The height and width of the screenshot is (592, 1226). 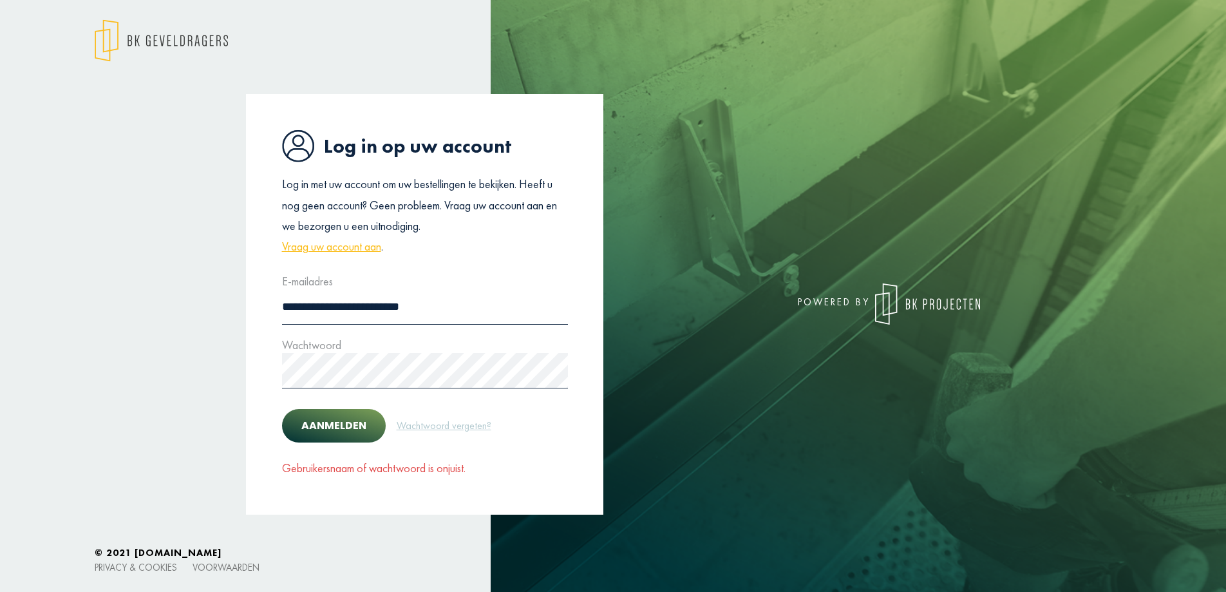 What do you see at coordinates (136, 567) in the screenshot?
I see `a: Privacy & cookies` at bounding box center [136, 567].